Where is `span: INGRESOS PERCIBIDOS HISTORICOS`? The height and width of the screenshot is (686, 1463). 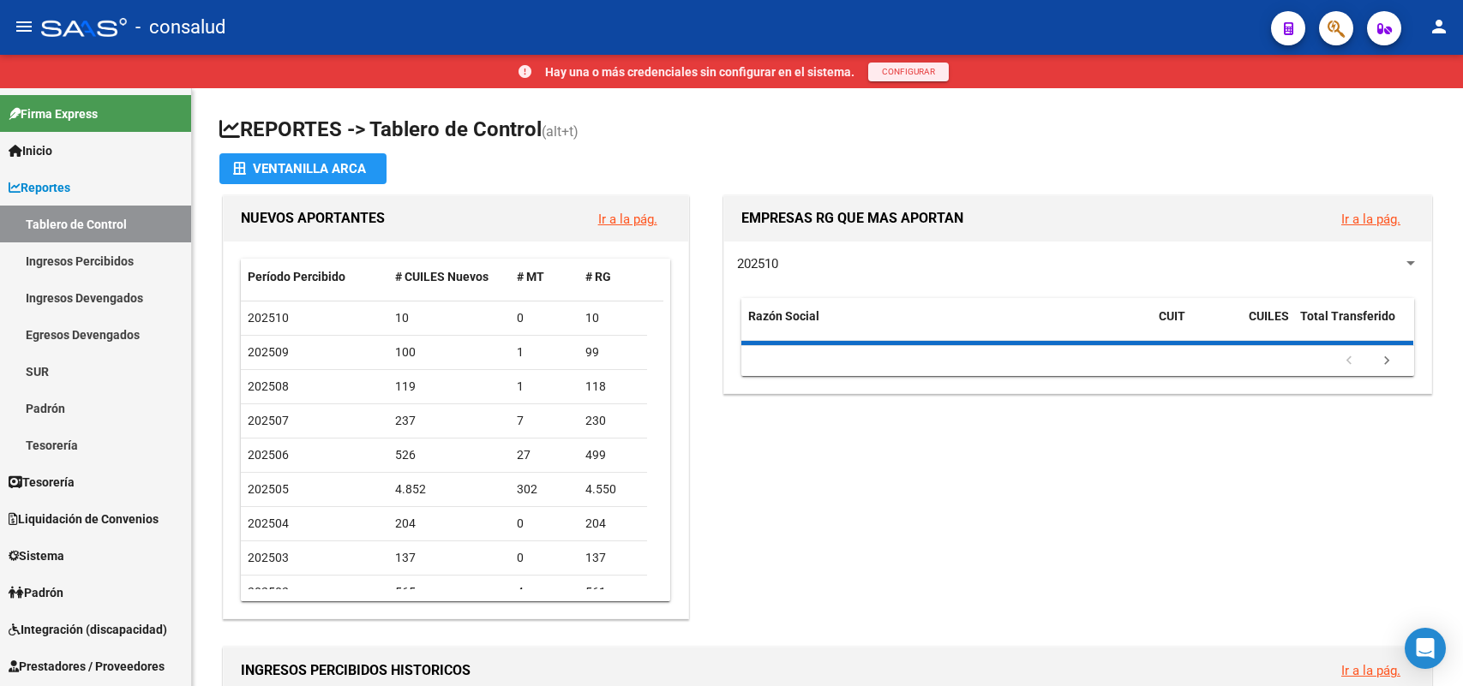
span: INGRESOS PERCIBIDOS HISTORICOS is located at coordinates (356, 670).